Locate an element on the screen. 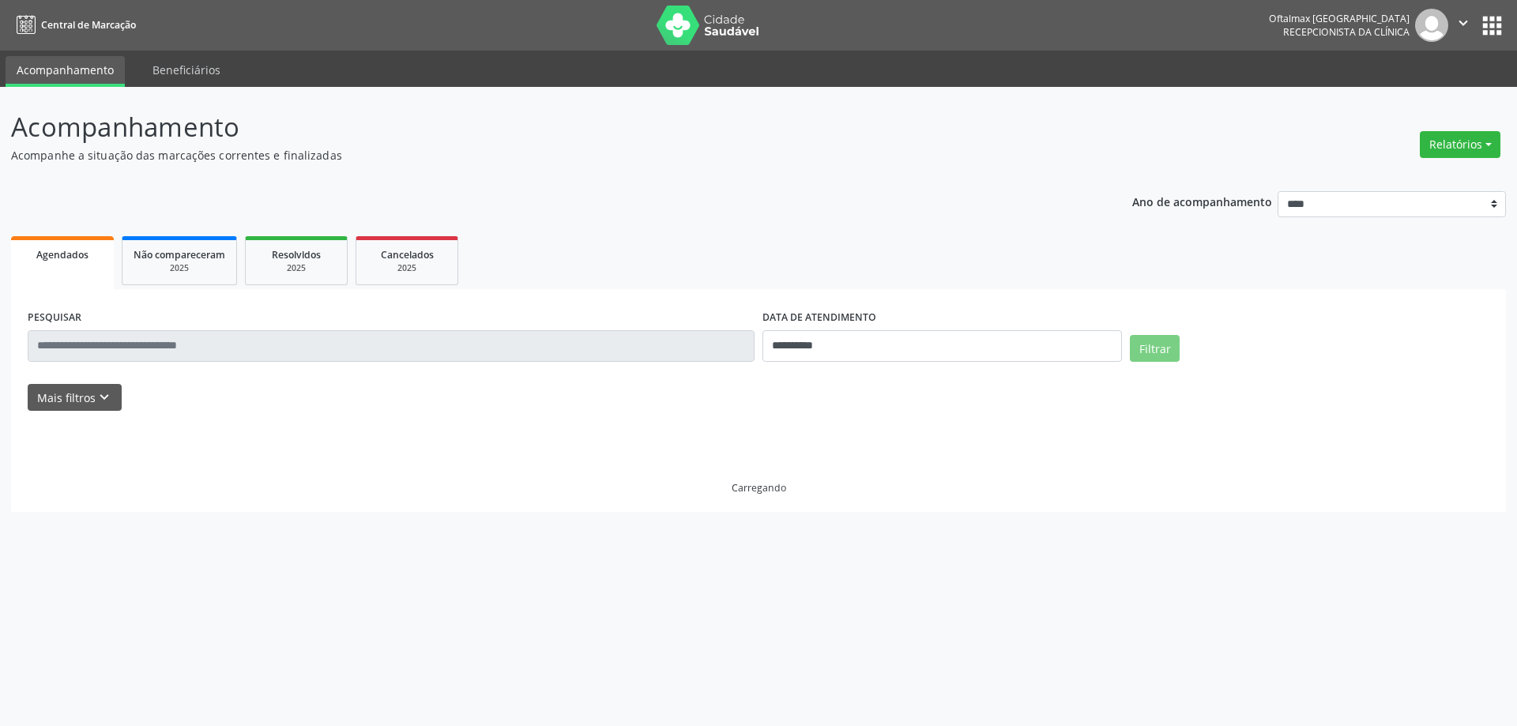  img: img is located at coordinates (1432, 25).